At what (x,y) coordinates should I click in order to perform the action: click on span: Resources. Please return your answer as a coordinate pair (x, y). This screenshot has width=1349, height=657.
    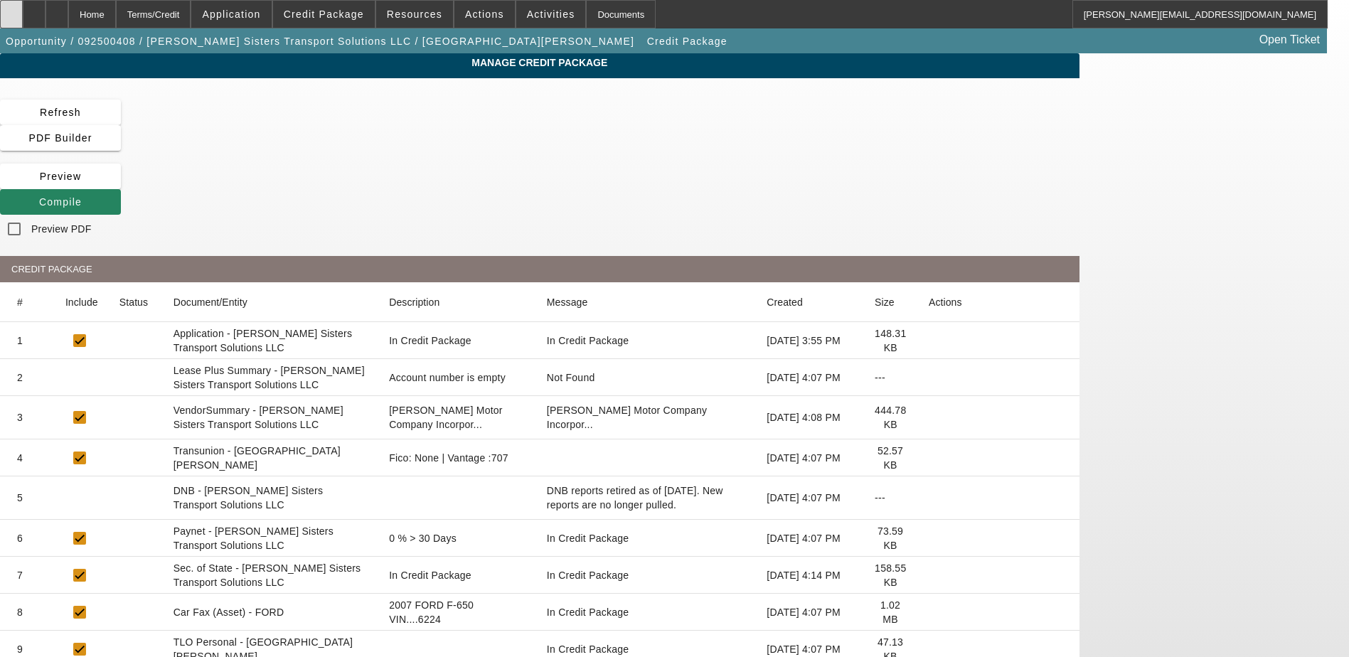
    Looking at the image, I should click on (415, 14).